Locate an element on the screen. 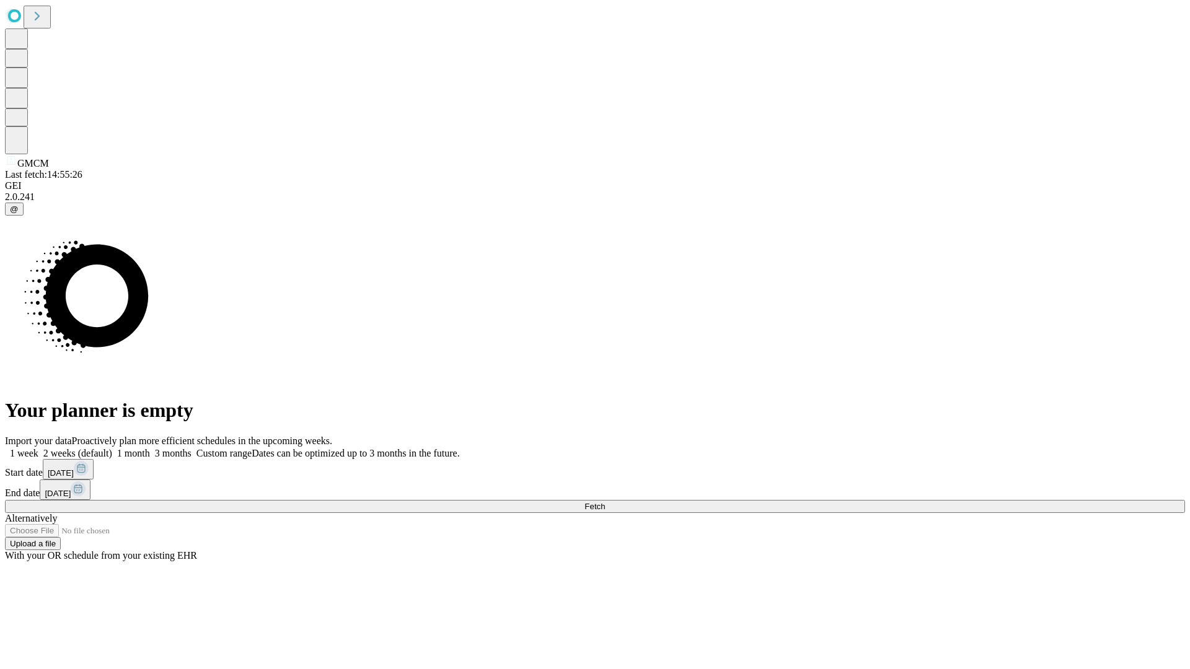  div: 2.0.241 is located at coordinates (595, 197).